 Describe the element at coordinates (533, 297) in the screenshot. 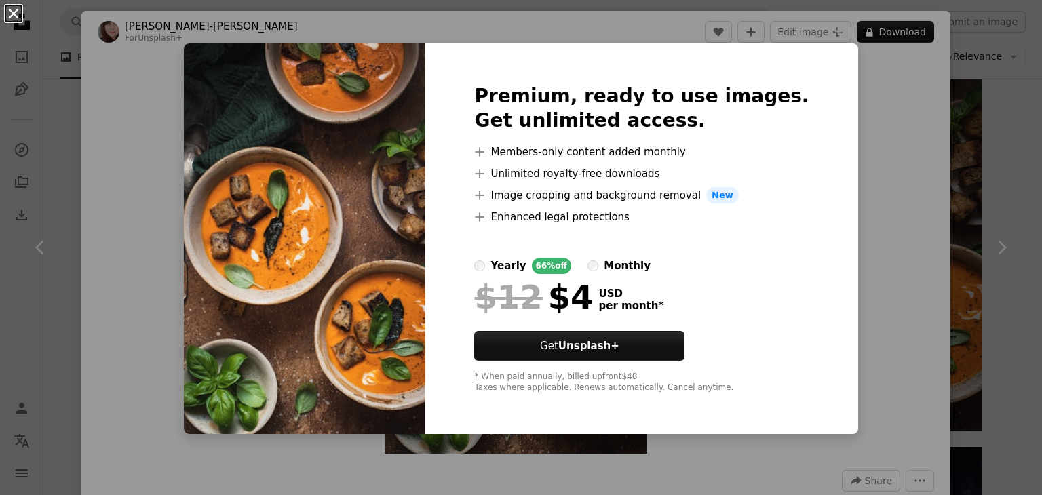

I see `div: $4` at that location.